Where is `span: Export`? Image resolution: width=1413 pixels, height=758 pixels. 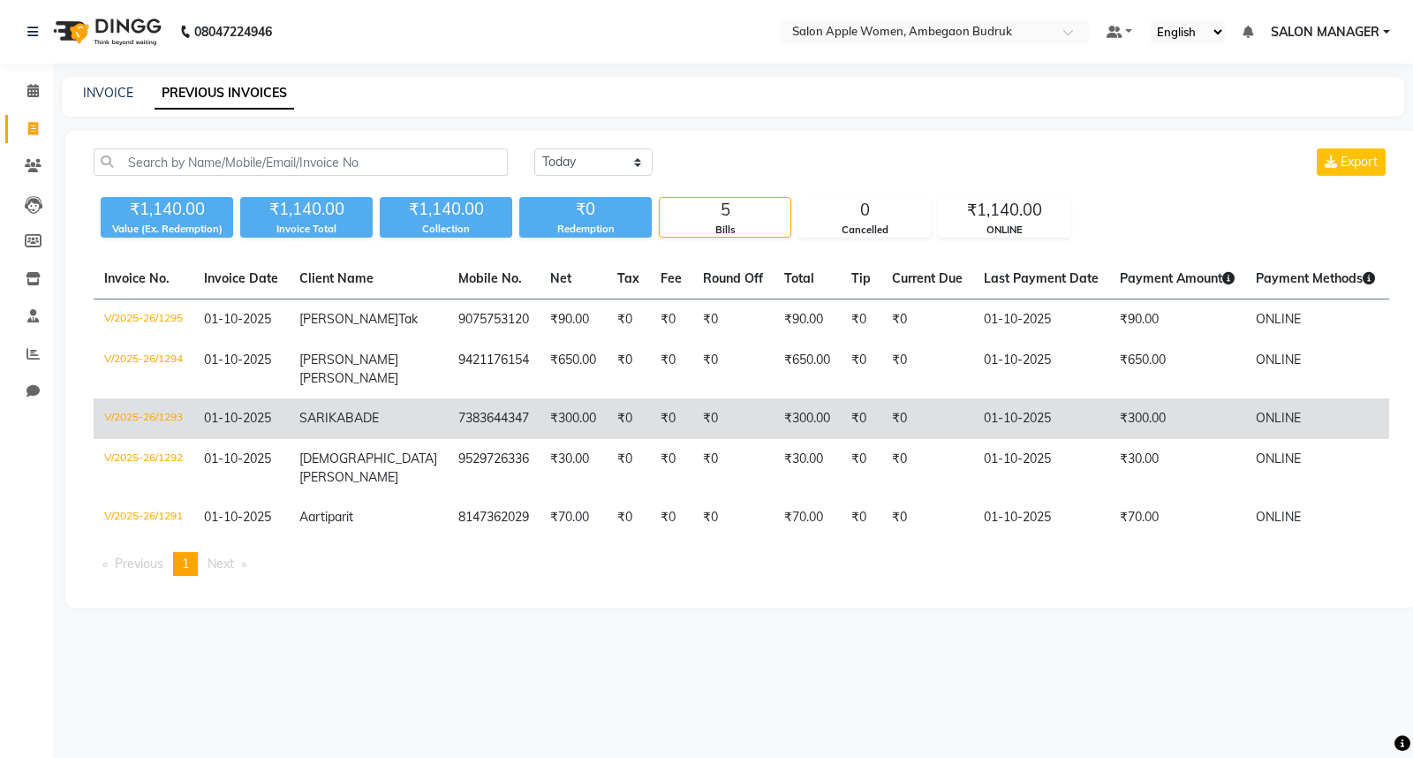 span: Export is located at coordinates (1359, 162).